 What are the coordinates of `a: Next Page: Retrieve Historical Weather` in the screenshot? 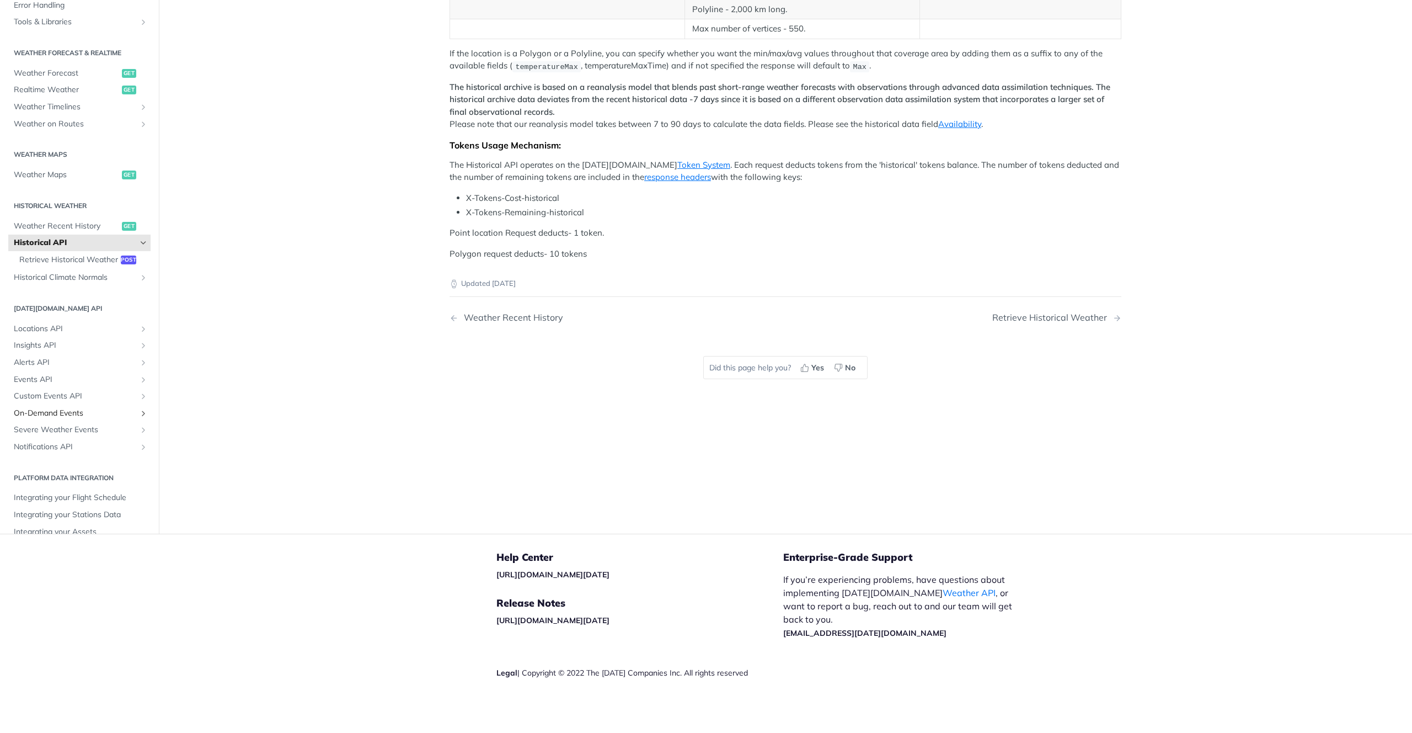 It's located at (1057, 317).